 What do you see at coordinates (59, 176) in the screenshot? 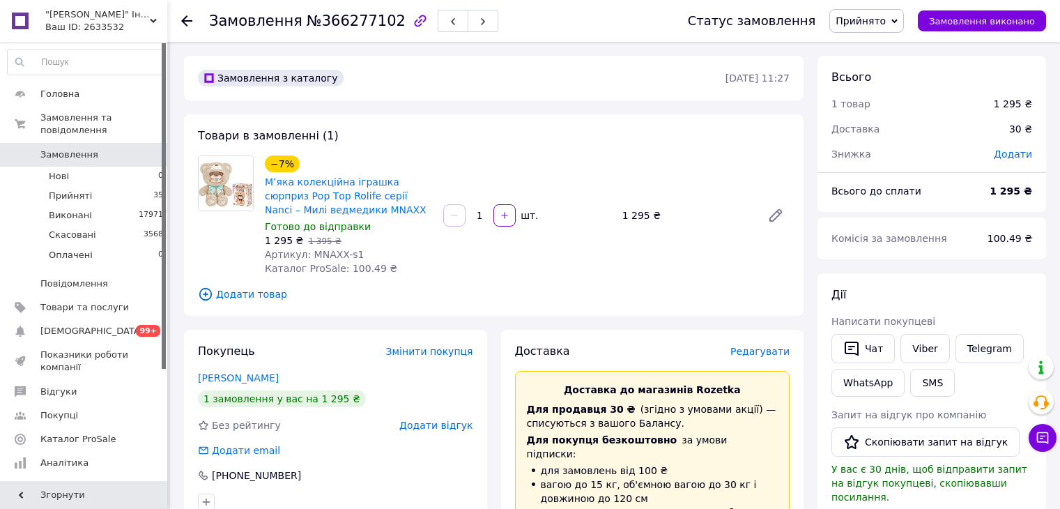
I see `span: Нові` at bounding box center [59, 176].